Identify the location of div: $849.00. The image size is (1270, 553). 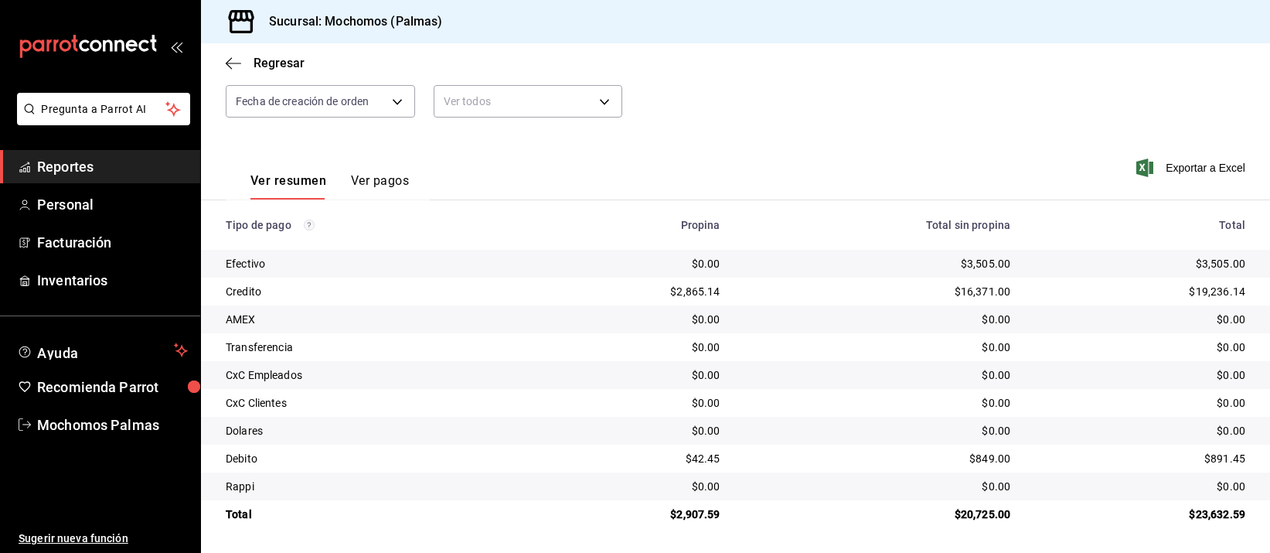
(878, 458).